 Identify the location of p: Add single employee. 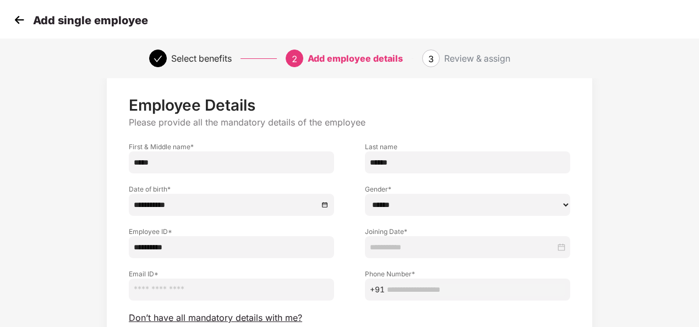
(90, 20).